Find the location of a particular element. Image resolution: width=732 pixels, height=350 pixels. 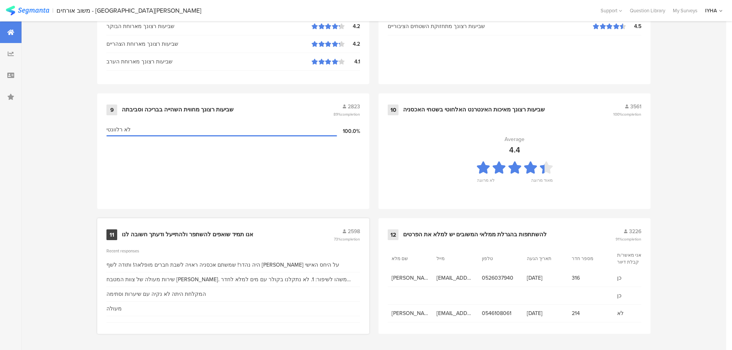

div: Question Library is located at coordinates (648, 10).